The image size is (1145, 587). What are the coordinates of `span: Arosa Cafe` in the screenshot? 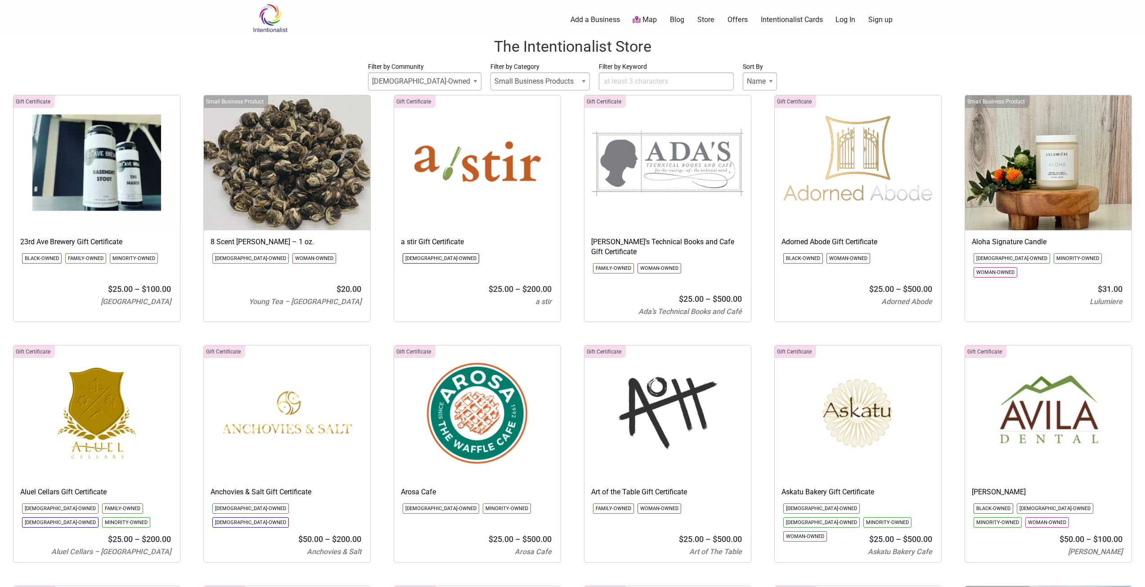 It's located at (533, 552).